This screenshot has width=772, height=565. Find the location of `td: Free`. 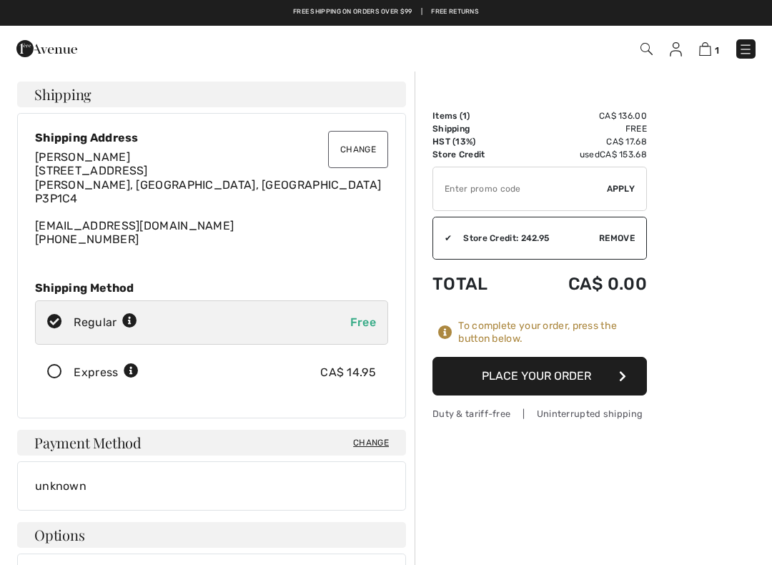

td: Free is located at coordinates (584, 129).